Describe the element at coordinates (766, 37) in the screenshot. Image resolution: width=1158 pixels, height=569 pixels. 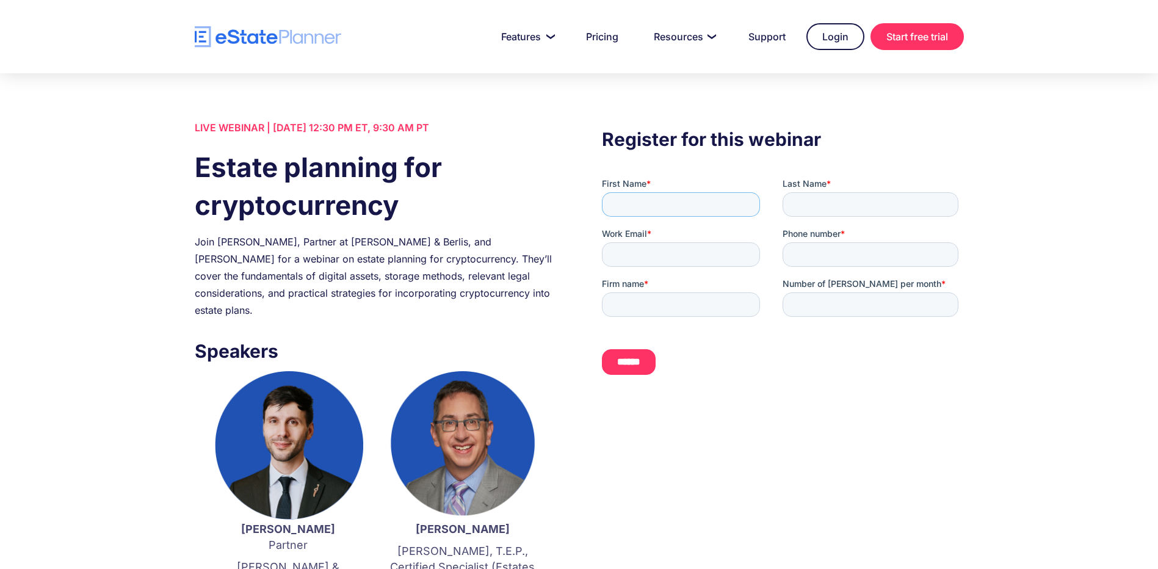
I see `a: Support` at that location.